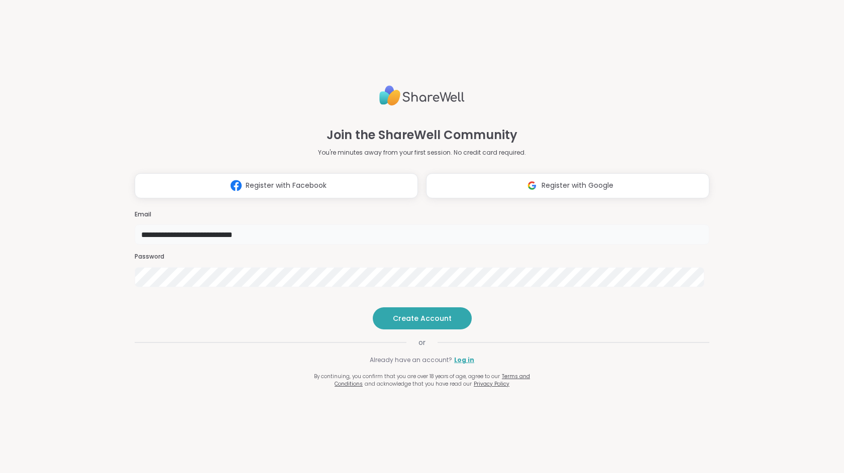  I want to click on span: and acknowledge that you have read our, so click(418, 384).